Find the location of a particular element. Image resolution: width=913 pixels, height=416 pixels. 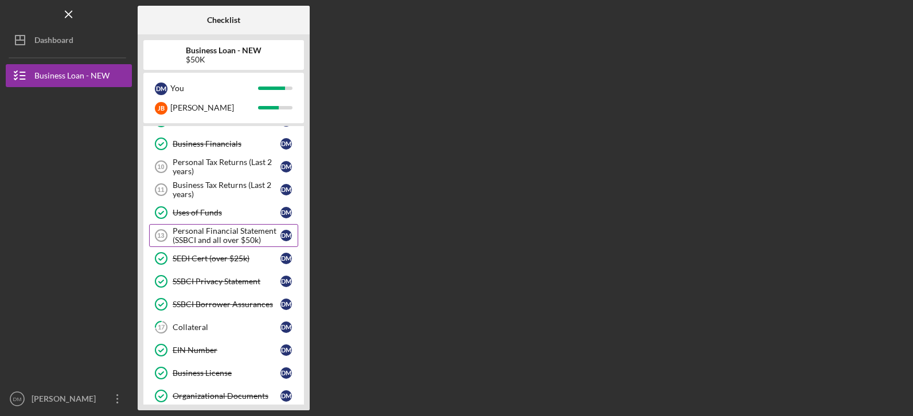

a: Uses of FundsDM is located at coordinates (224, 213).